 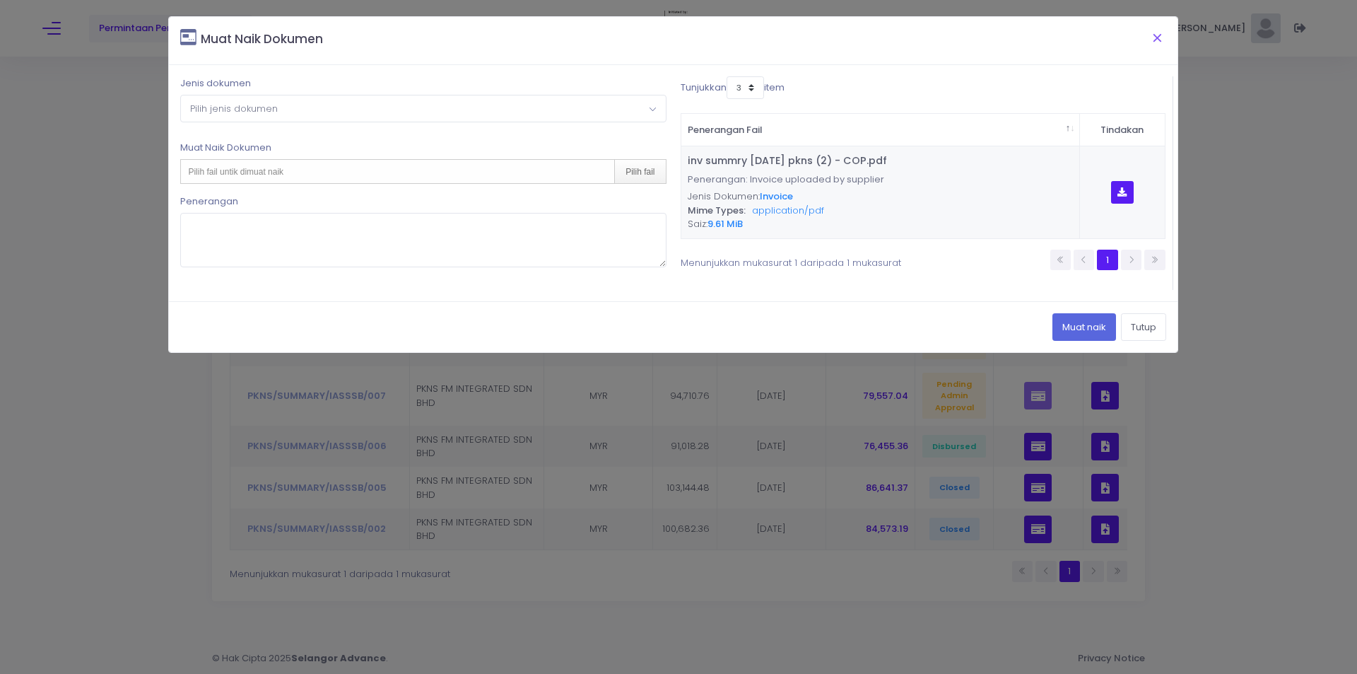 What do you see at coordinates (725, 223) in the screenshot?
I see `span: 9.61 MiB` at bounding box center [725, 223].